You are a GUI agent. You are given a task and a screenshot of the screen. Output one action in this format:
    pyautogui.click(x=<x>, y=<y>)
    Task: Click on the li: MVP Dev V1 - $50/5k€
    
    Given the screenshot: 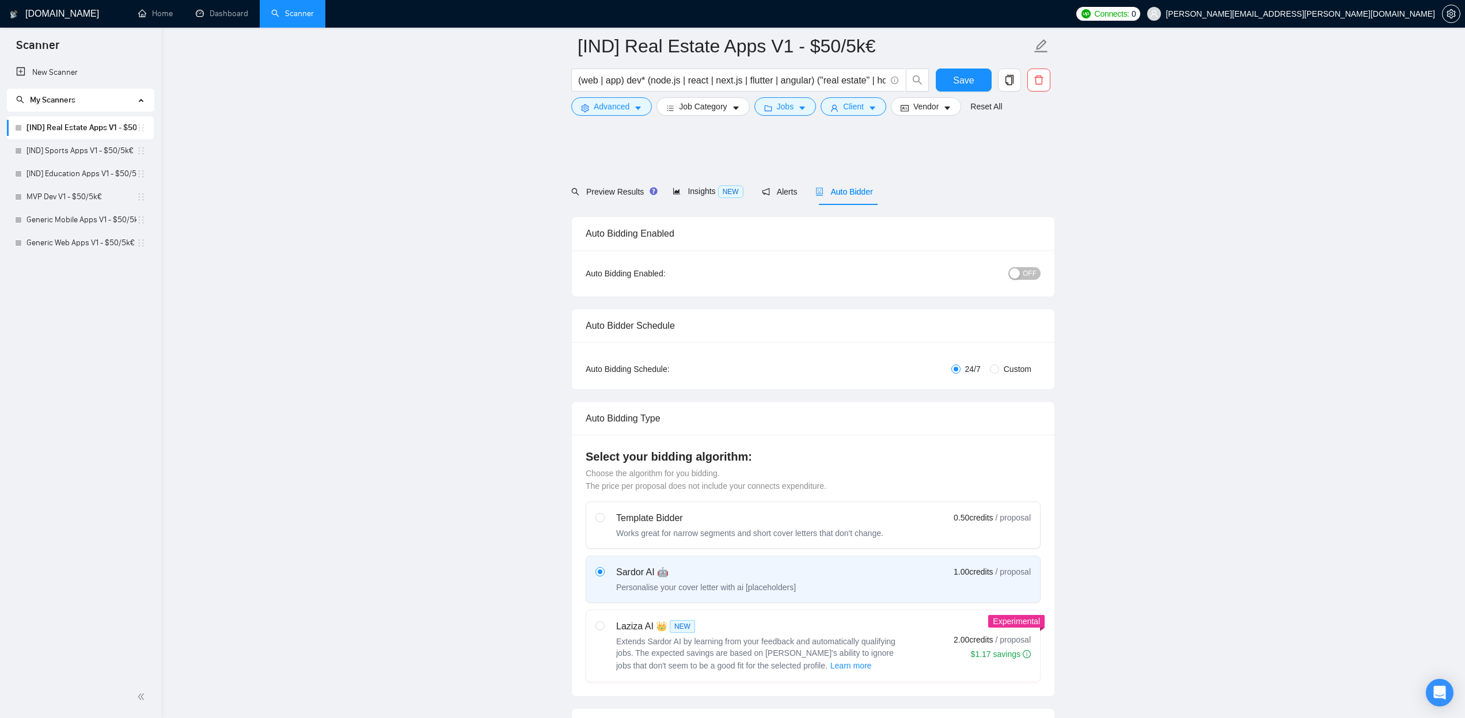 What is the action you would take?
    pyautogui.click(x=80, y=197)
    